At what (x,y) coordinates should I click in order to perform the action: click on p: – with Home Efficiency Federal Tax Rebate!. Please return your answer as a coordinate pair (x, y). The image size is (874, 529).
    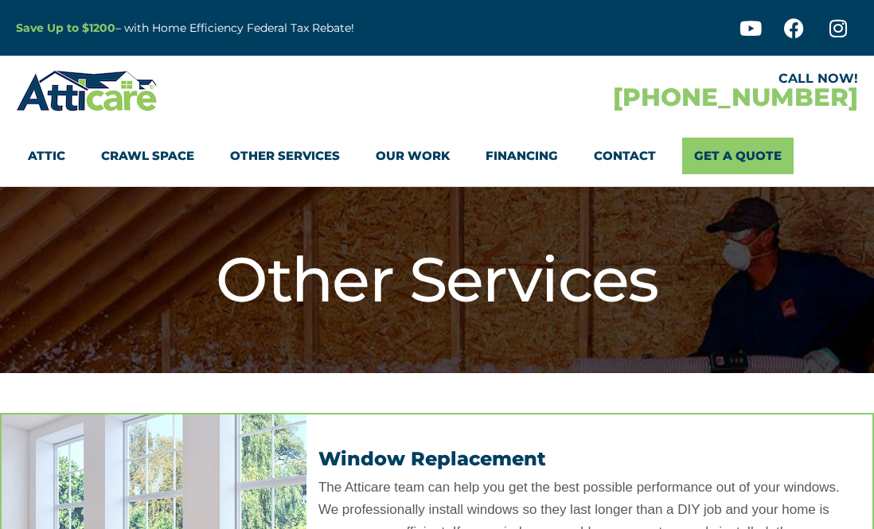
    Looking at the image, I should click on (263, 28).